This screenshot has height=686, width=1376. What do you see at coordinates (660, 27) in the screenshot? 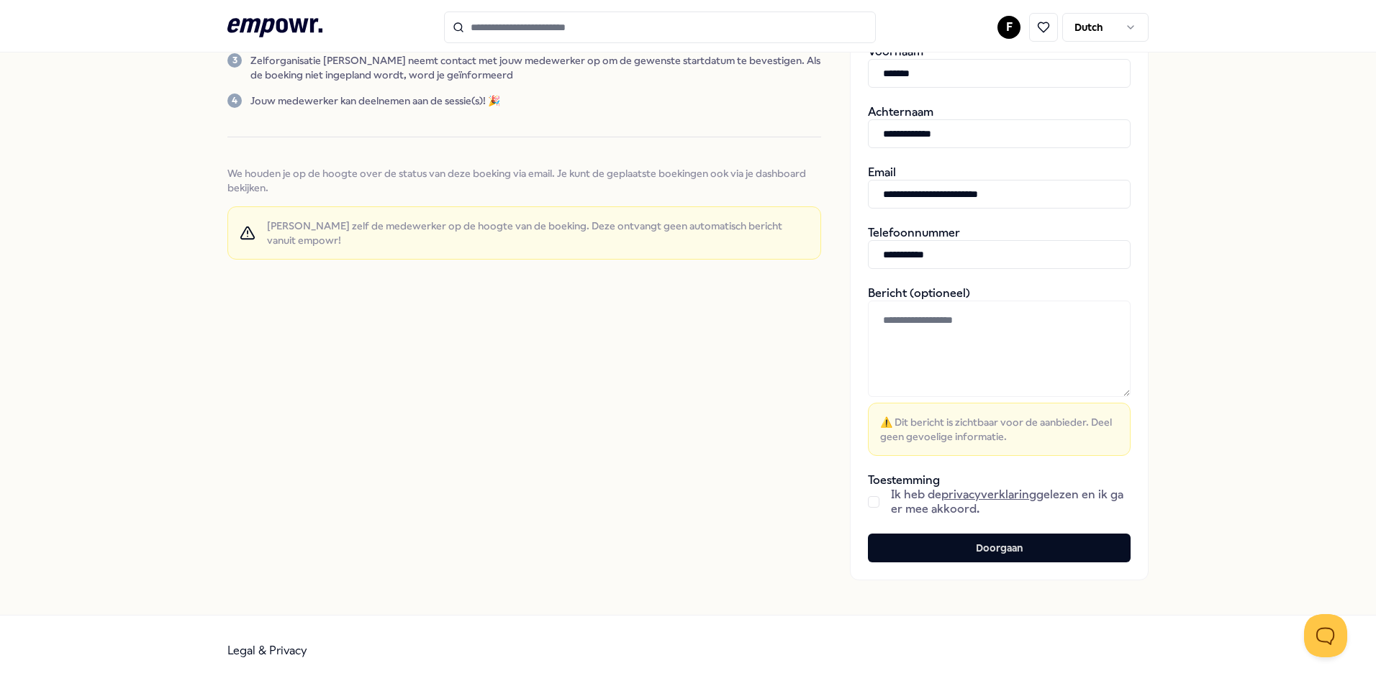
I see `input: Search for products, categories or subcategories` at bounding box center [660, 27].